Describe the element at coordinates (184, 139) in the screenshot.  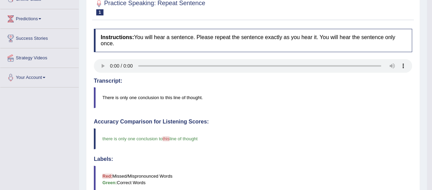
I see `span: line of thought` at that location.